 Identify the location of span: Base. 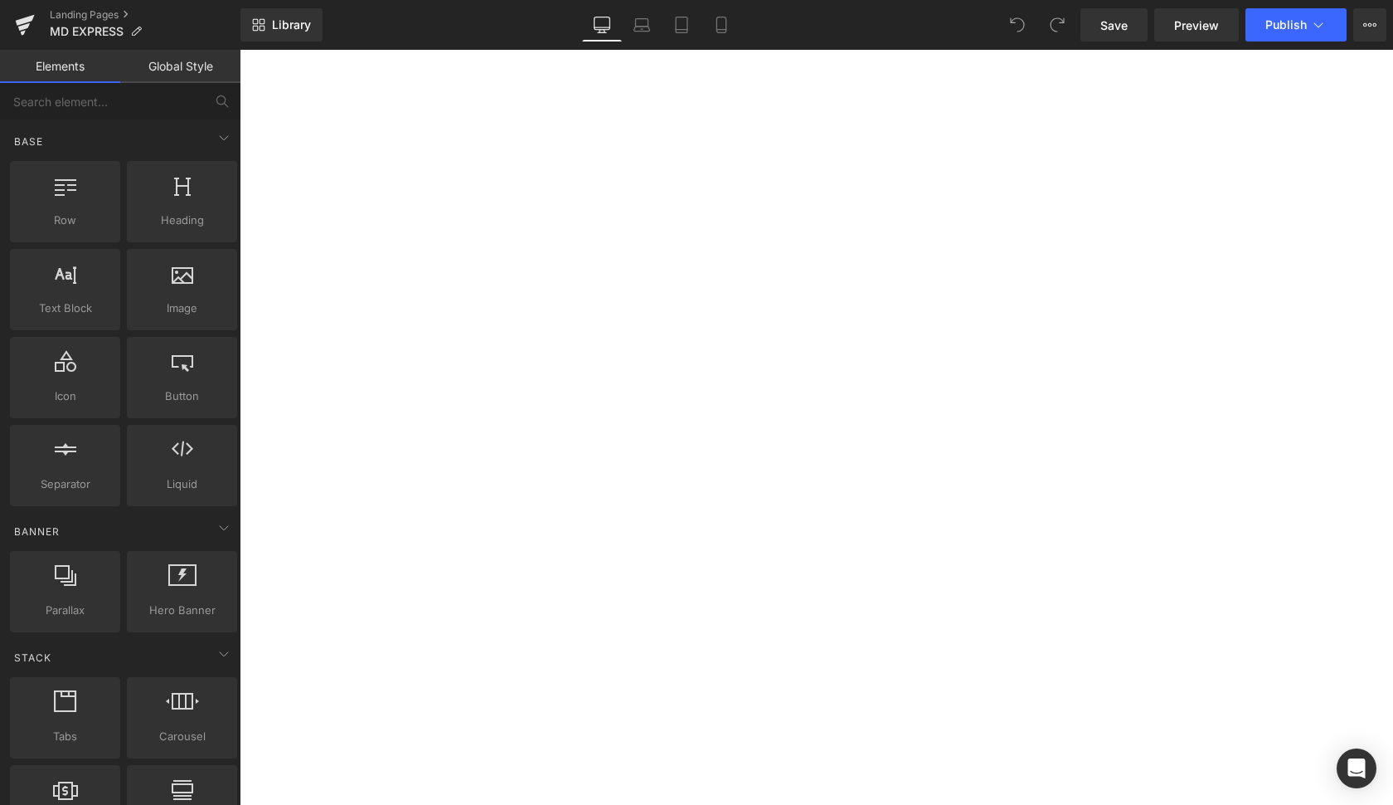
(28, 141).